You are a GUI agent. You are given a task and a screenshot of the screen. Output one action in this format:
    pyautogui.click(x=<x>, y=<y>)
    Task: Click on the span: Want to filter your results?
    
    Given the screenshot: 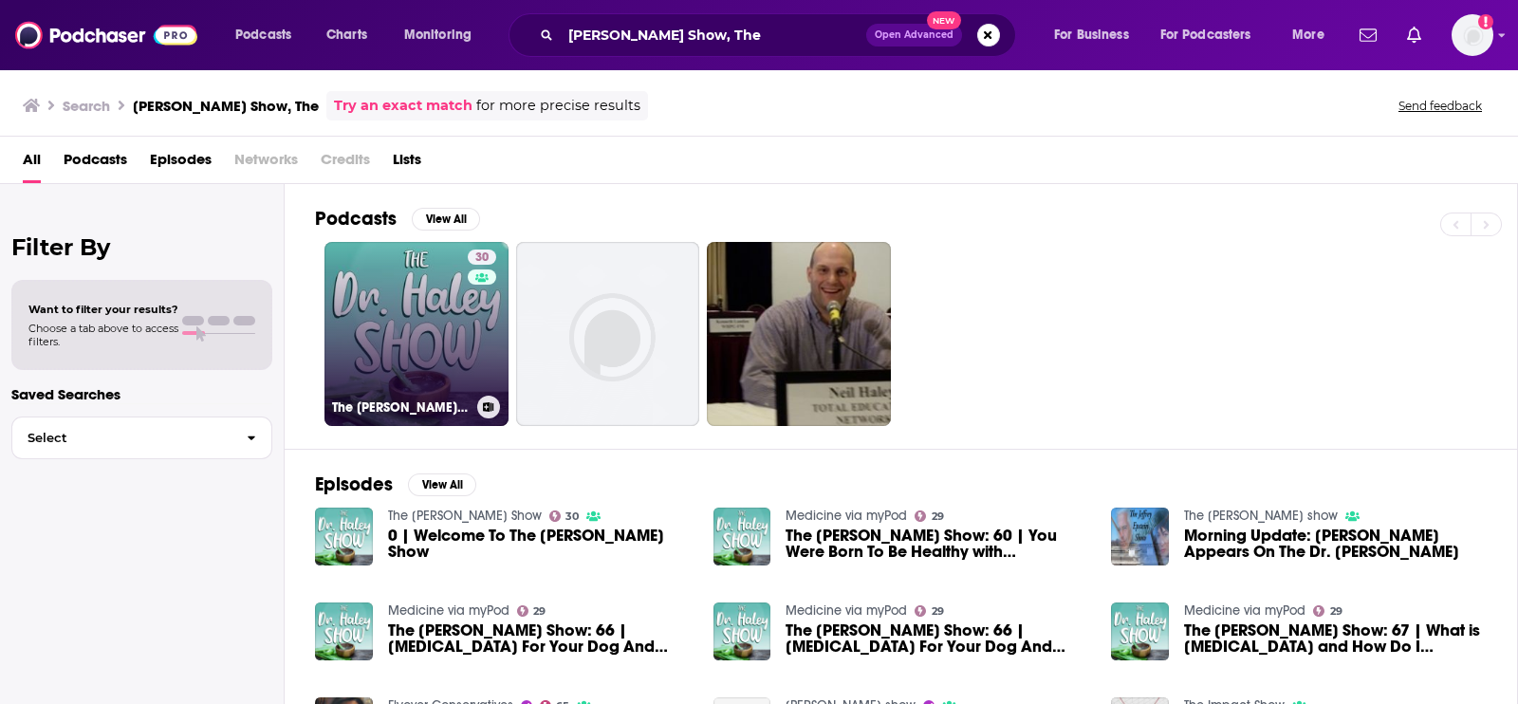 What is the action you would take?
    pyautogui.click(x=103, y=309)
    